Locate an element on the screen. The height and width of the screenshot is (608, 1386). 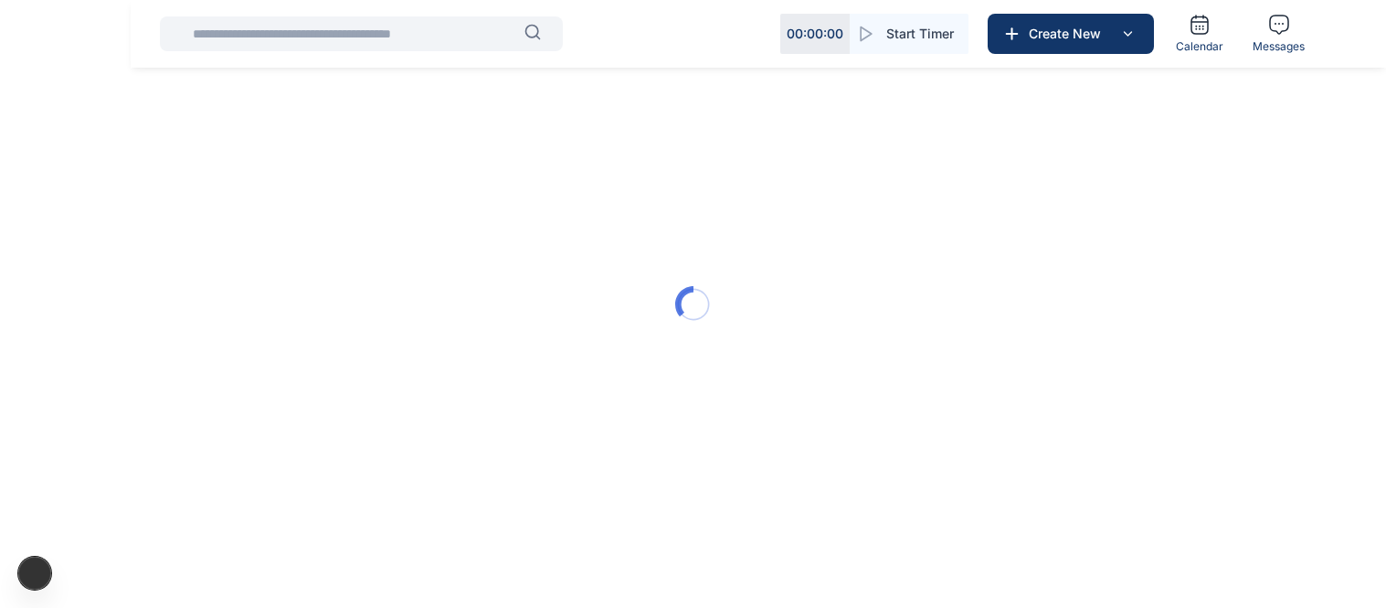
button: Create New is located at coordinates (1071, 34).